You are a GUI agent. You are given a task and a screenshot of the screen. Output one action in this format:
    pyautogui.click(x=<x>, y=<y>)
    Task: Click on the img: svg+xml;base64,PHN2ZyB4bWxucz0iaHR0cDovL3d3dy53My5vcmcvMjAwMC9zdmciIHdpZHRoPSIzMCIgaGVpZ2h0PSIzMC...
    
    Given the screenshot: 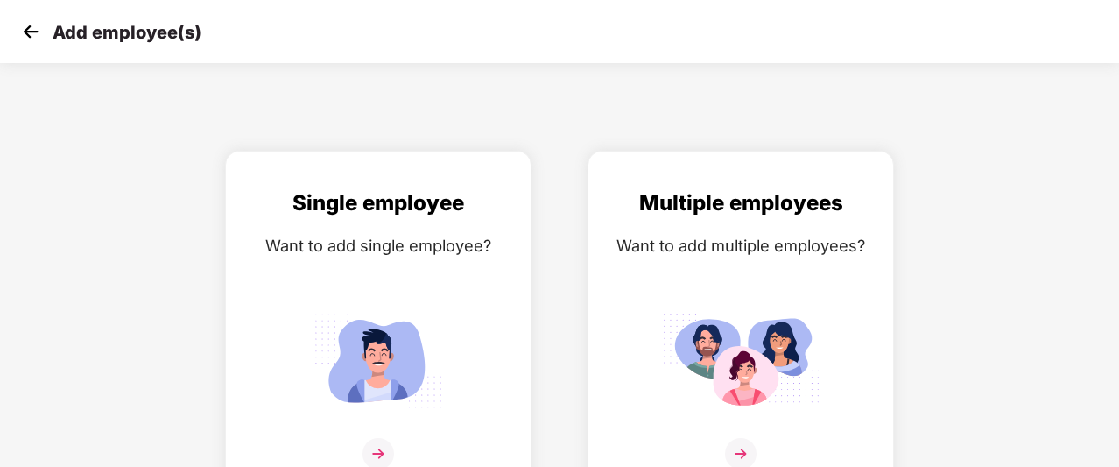 What is the action you would take?
    pyautogui.click(x=31, y=32)
    